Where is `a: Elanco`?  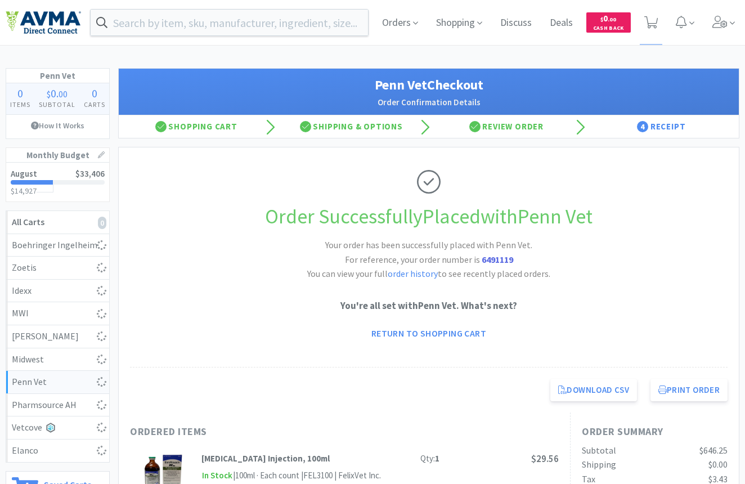 a: Elanco is located at coordinates (57, 451).